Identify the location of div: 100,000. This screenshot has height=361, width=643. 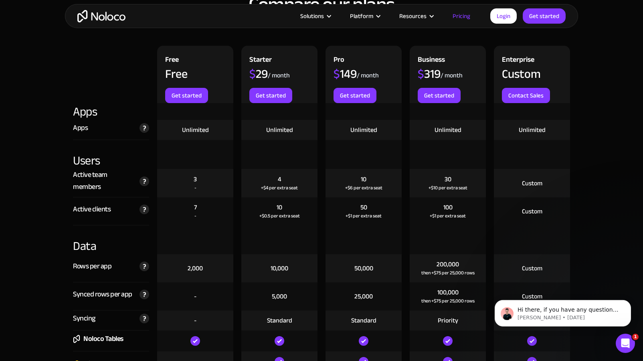
(448, 292).